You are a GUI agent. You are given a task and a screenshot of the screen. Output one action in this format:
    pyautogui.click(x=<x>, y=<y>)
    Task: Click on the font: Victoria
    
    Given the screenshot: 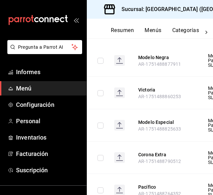 What is the action you would take?
    pyautogui.click(x=147, y=90)
    